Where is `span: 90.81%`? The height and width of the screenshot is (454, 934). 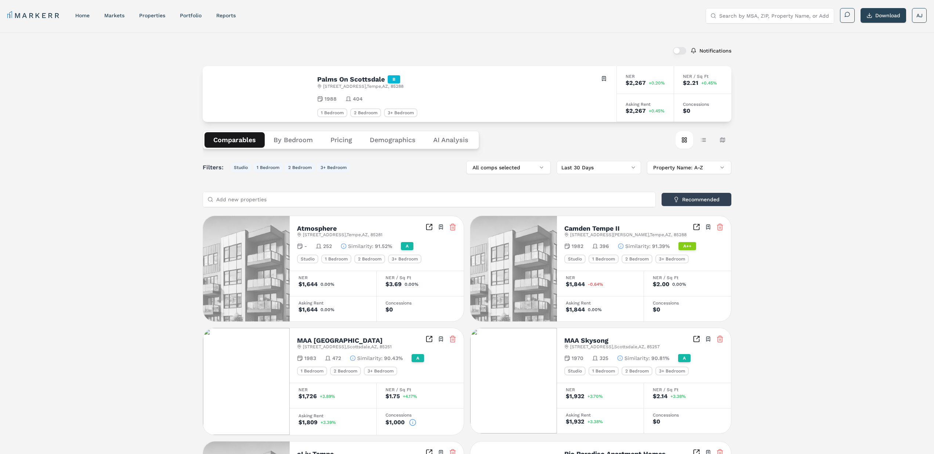 span: 90.81% is located at coordinates (660, 358).